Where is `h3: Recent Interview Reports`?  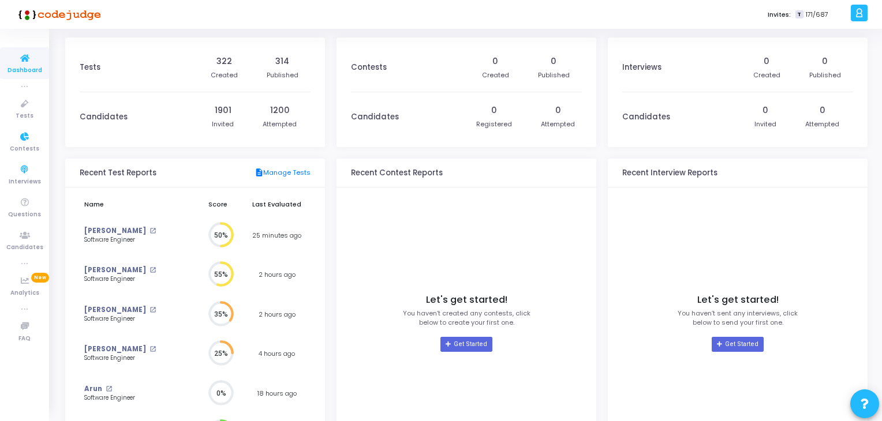 h3: Recent Interview Reports is located at coordinates (669, 173).